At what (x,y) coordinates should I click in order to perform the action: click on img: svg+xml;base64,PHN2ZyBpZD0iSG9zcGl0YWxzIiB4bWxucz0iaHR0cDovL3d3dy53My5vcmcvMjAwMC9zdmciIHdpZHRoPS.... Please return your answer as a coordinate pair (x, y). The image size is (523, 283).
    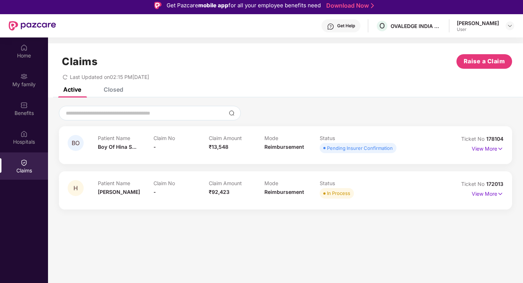
    Looking at the image, I should click on (24, 134).